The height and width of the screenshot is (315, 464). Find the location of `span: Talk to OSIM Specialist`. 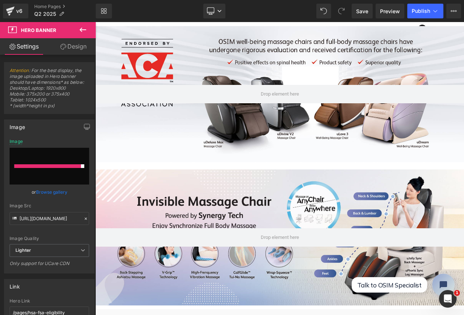

span: Talk to OSIM Specialist is located at coordinates (43, 17).